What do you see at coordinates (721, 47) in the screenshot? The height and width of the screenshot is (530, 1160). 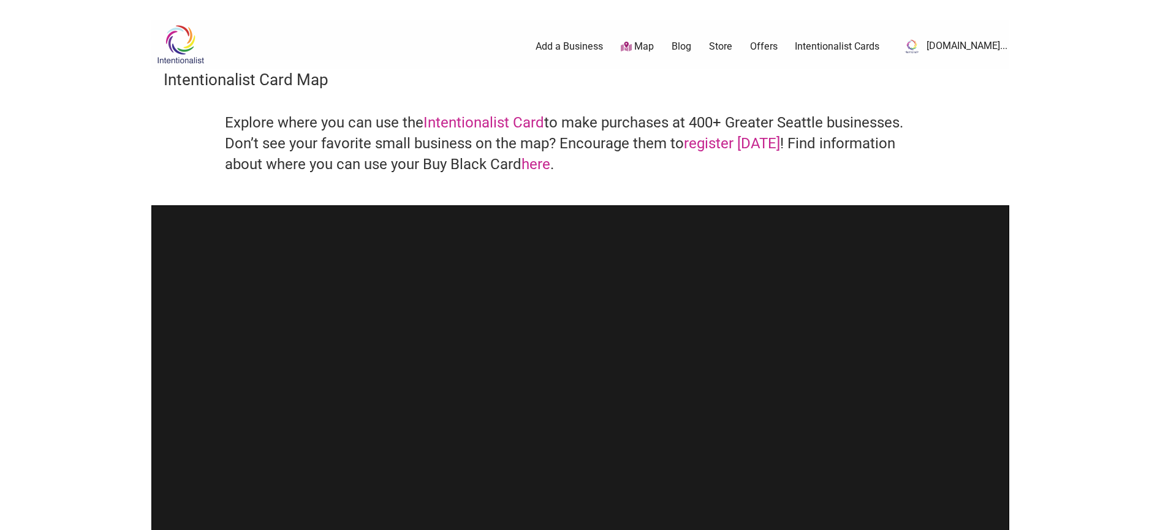 I see `a: Store` at bounding box center [721, 47].